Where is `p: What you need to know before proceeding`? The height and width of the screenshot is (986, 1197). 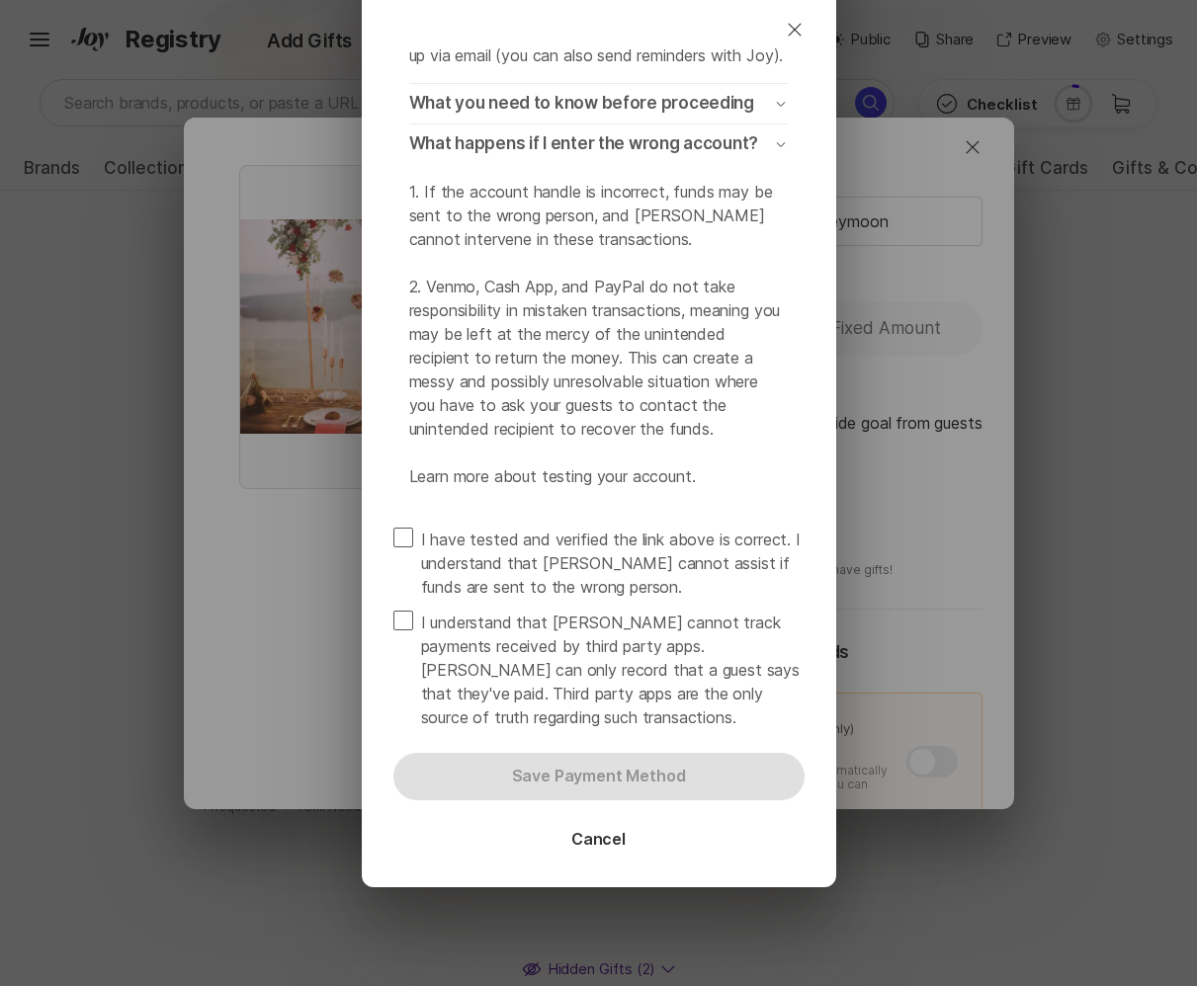
p: What you need to know before proceeding is located at coordinates (581, 104).